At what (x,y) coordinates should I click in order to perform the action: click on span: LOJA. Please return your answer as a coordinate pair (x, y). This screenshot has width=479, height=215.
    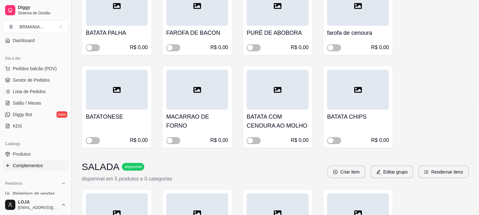
    Looking at the image, I should click on (38, 202).